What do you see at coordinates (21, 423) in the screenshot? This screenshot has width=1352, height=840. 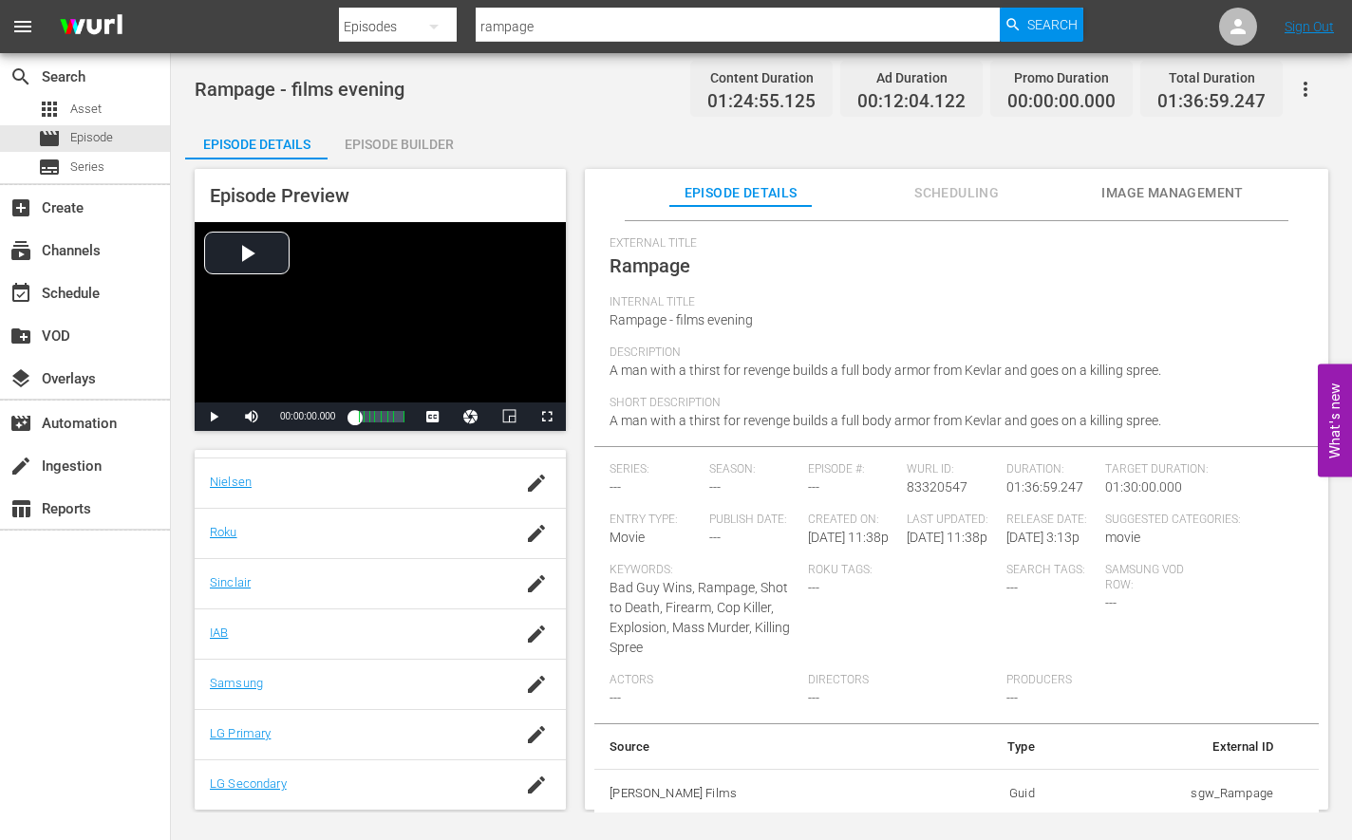 I see `span: Automation` at bounding box center [21, 423].